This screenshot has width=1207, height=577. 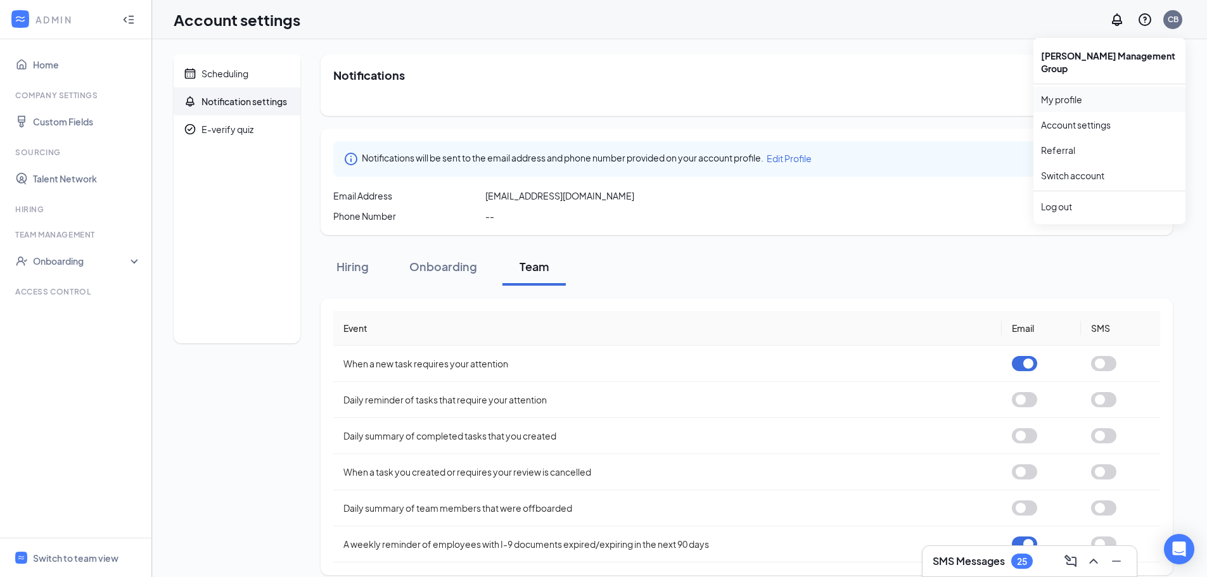 I want to click on th: SMS, so click(x=1120, y=328).